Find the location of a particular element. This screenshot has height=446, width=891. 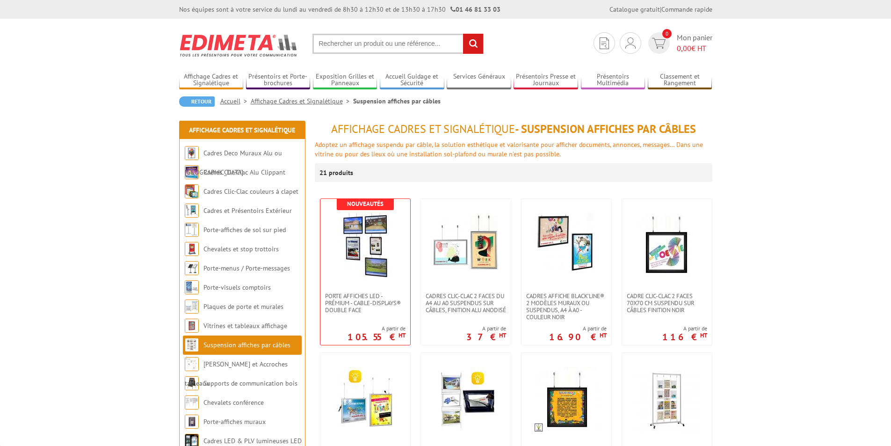

a: Porte-menus / Porte-messages is located at coordinates (246, 268).